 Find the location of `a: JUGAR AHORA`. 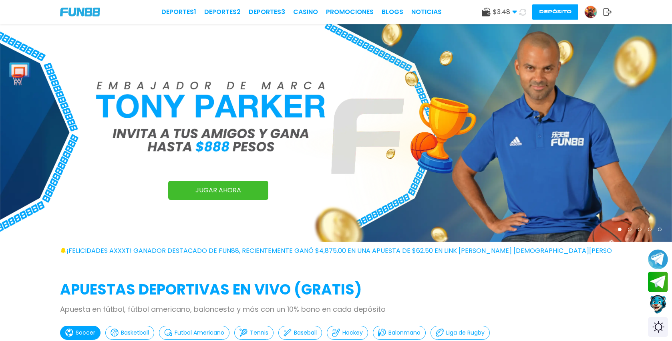

a: JUGAR AHORA is located at coordinates (218, 190).